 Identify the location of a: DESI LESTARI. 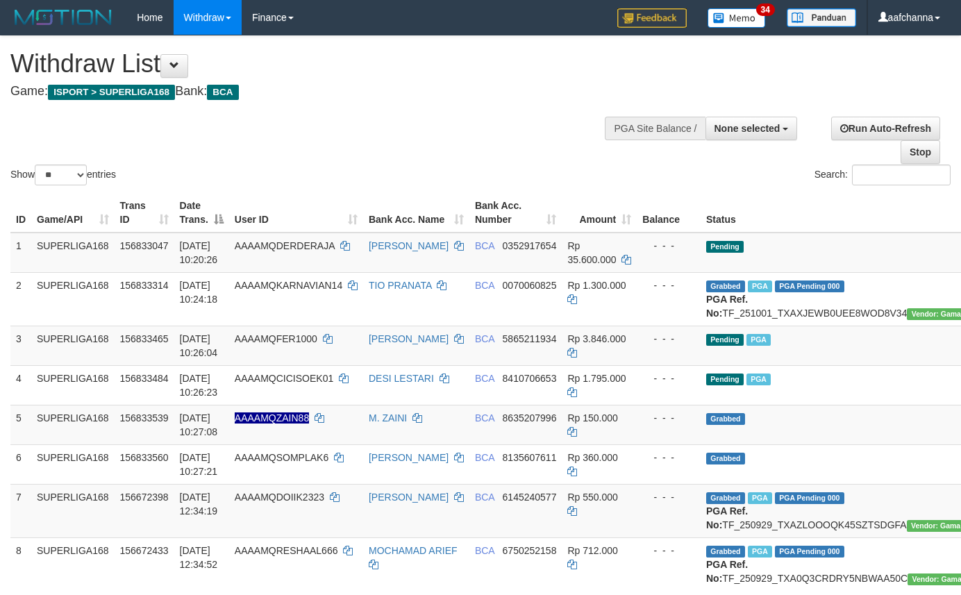
(401, 378).